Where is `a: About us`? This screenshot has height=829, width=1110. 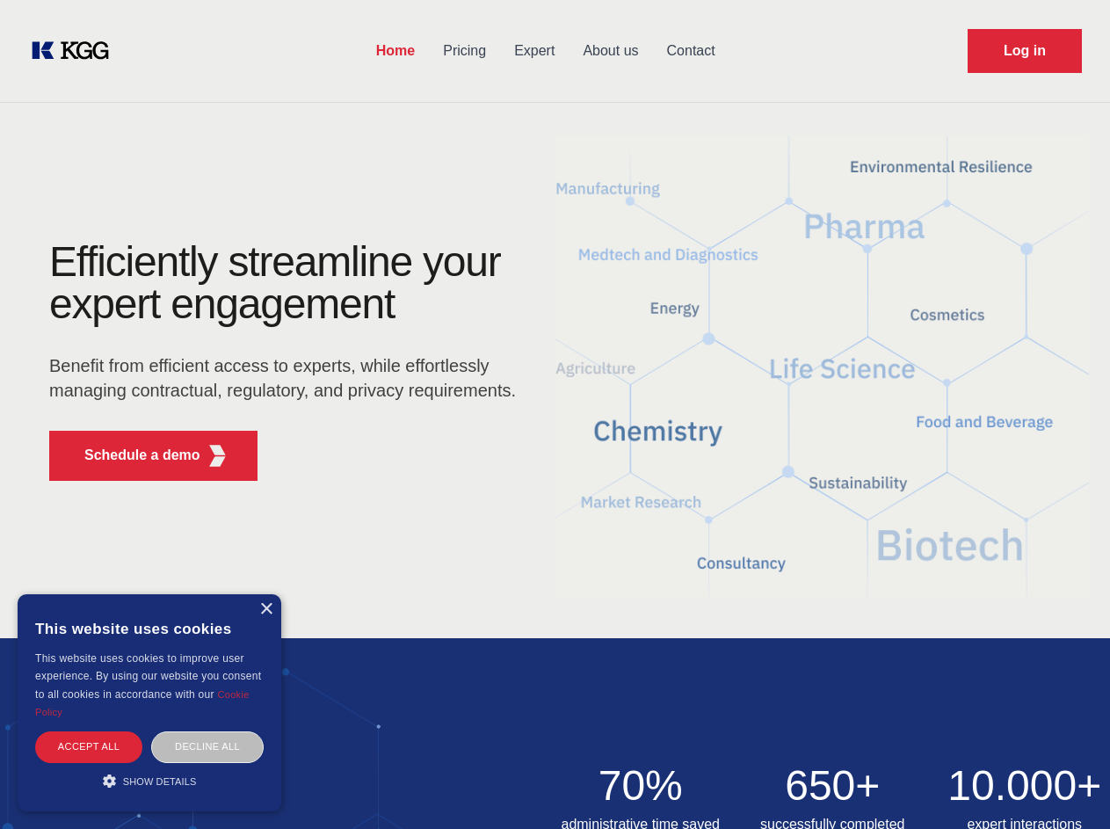 a: About us is located at coordinates (610, 51).